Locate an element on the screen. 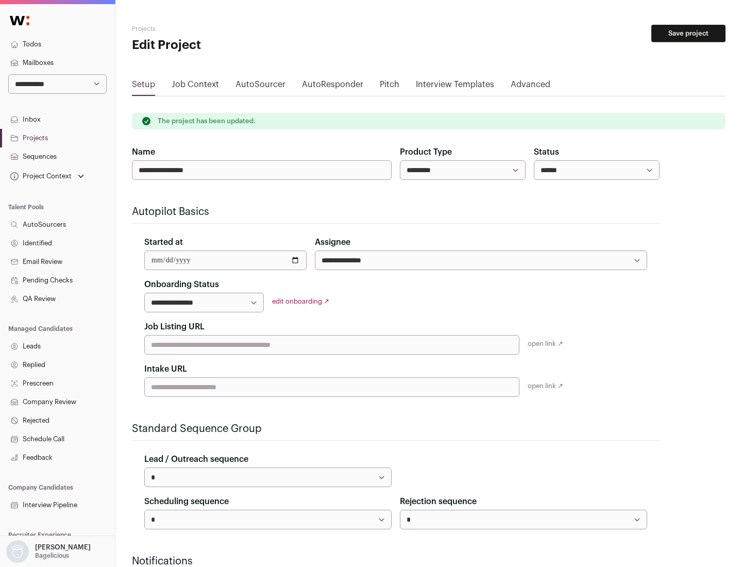 This screenshot has height=567, width=742. label: Started at is located at coordinates (163, 242).